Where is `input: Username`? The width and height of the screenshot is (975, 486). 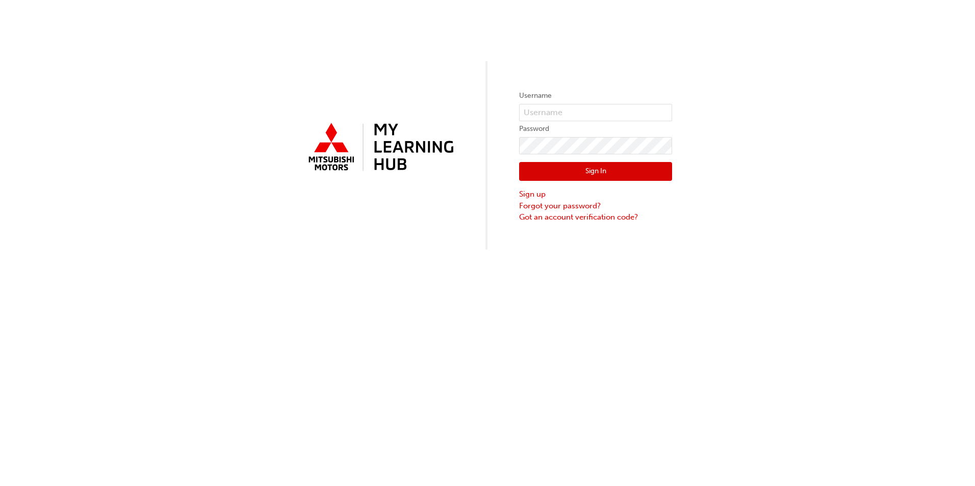
input: Username is located at coordinates (595, 113).